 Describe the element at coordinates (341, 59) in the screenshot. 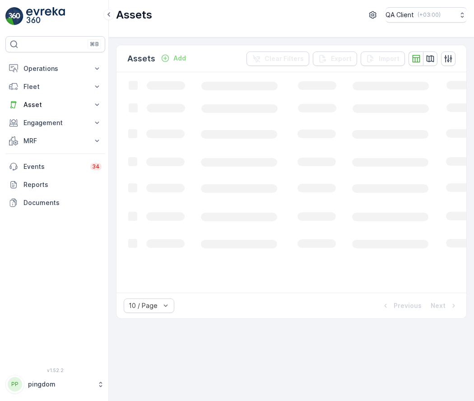

I see `p: Export` at that location.